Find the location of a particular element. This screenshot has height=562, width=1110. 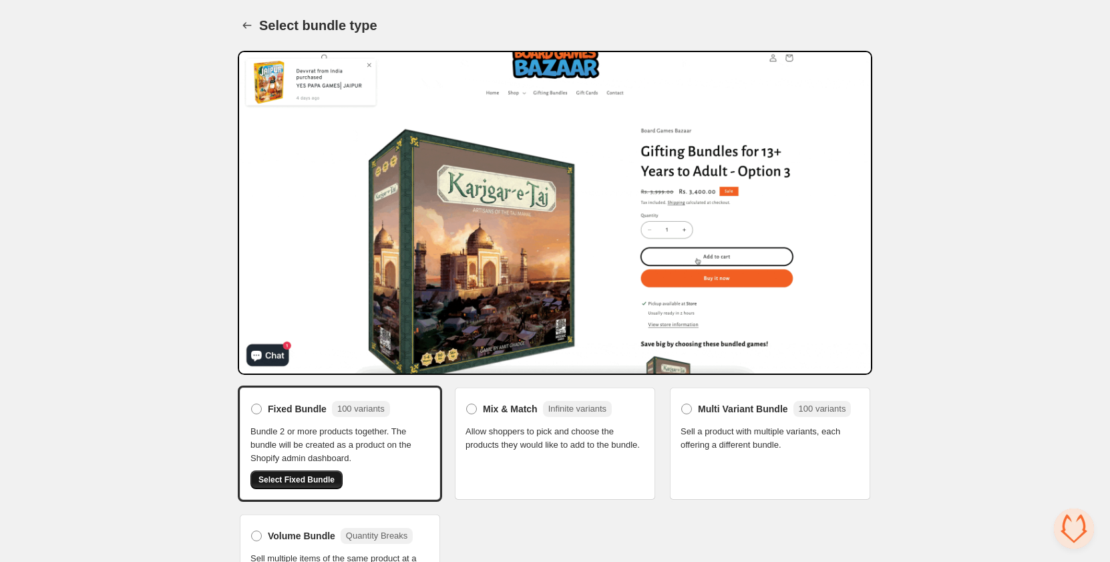

span: Fixed Bundle is located at coordinates (297, 409).